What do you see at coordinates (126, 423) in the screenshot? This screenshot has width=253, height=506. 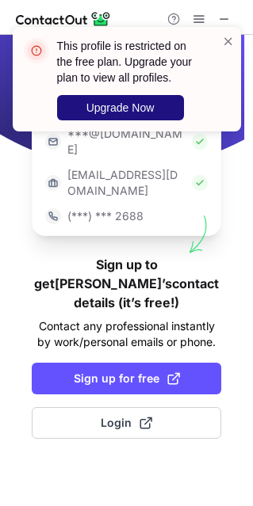 I see `button: Login` at bounding box center [126, 423].